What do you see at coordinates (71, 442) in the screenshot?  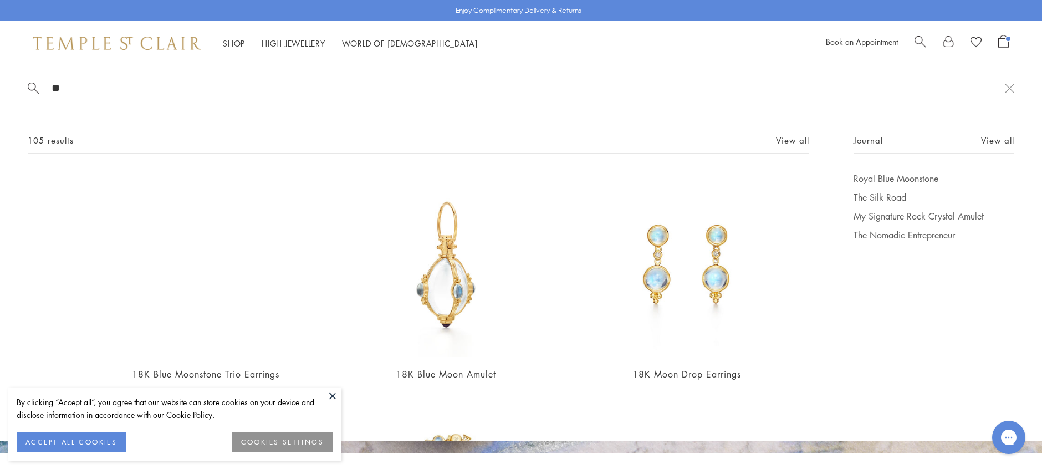 I see `button: ACCEPT ALL COOKIES` at bounding box center [71, 442].